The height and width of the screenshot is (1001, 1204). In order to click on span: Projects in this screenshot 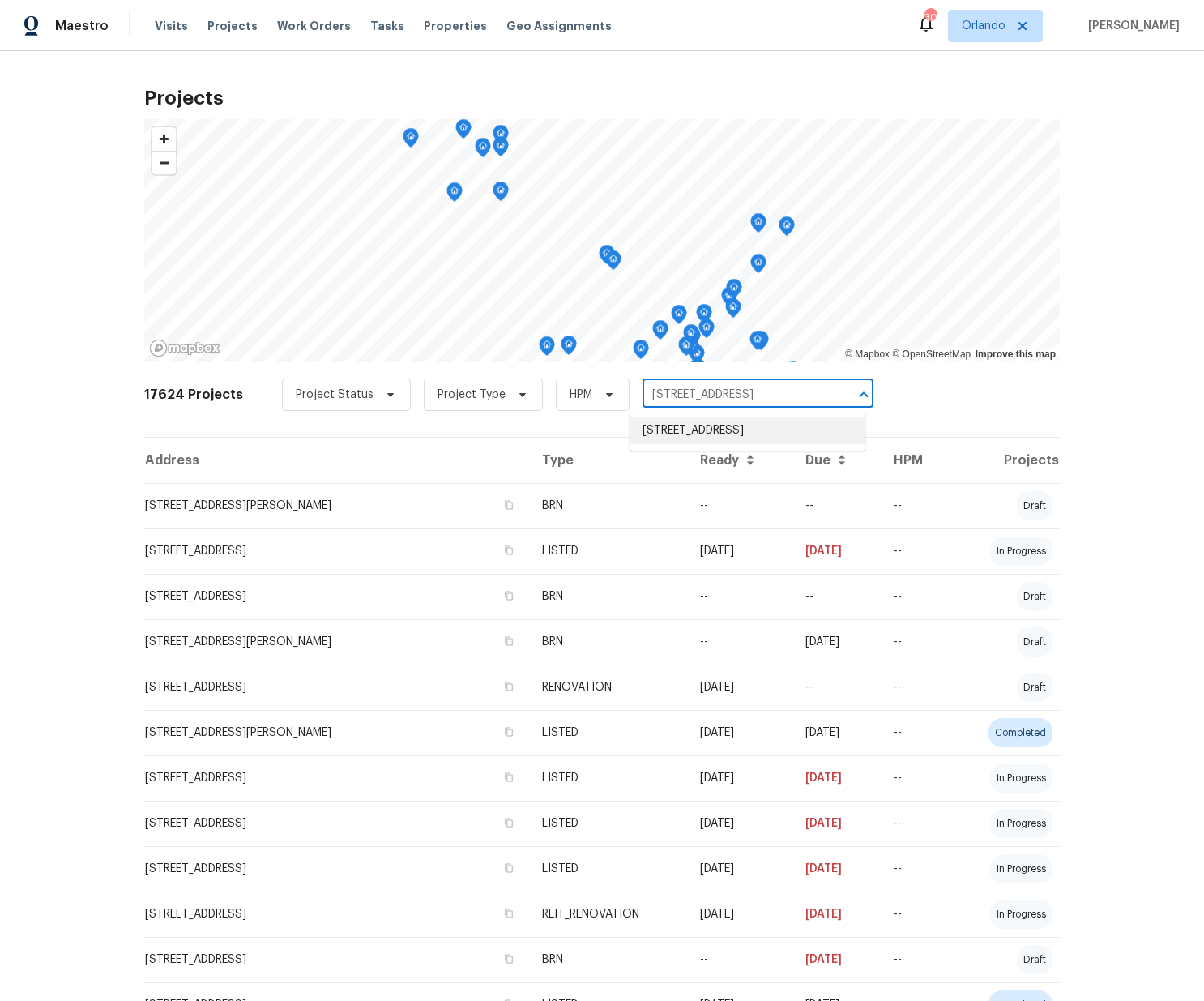, I will do `click(233, 26)`.